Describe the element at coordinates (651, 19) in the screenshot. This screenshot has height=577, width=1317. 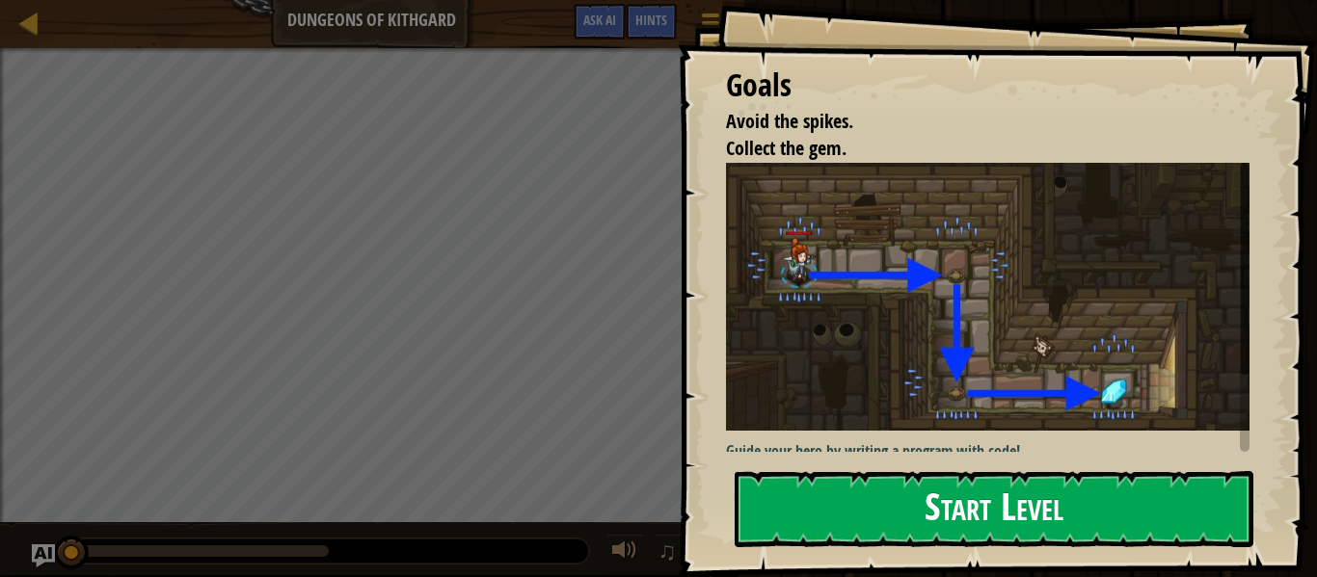
I see `span: Hints` at that location.